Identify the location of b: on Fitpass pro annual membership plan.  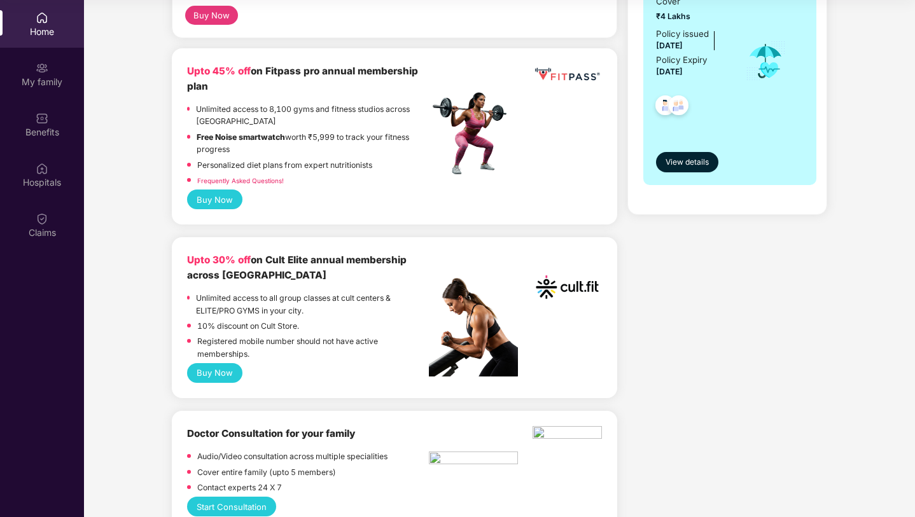
(302, 78).